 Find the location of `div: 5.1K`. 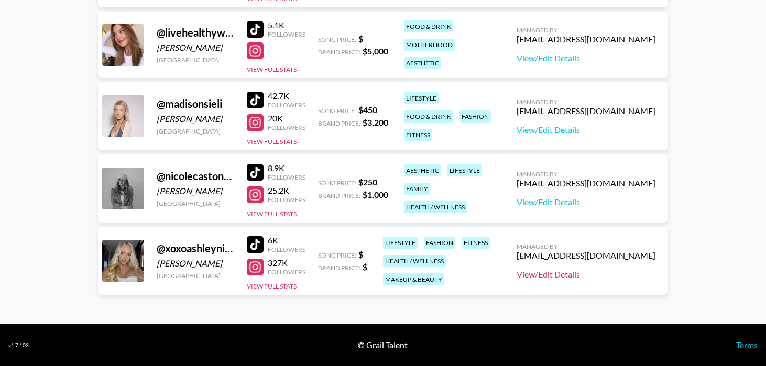

div: 5.1K is located at coordinates (286, 25).